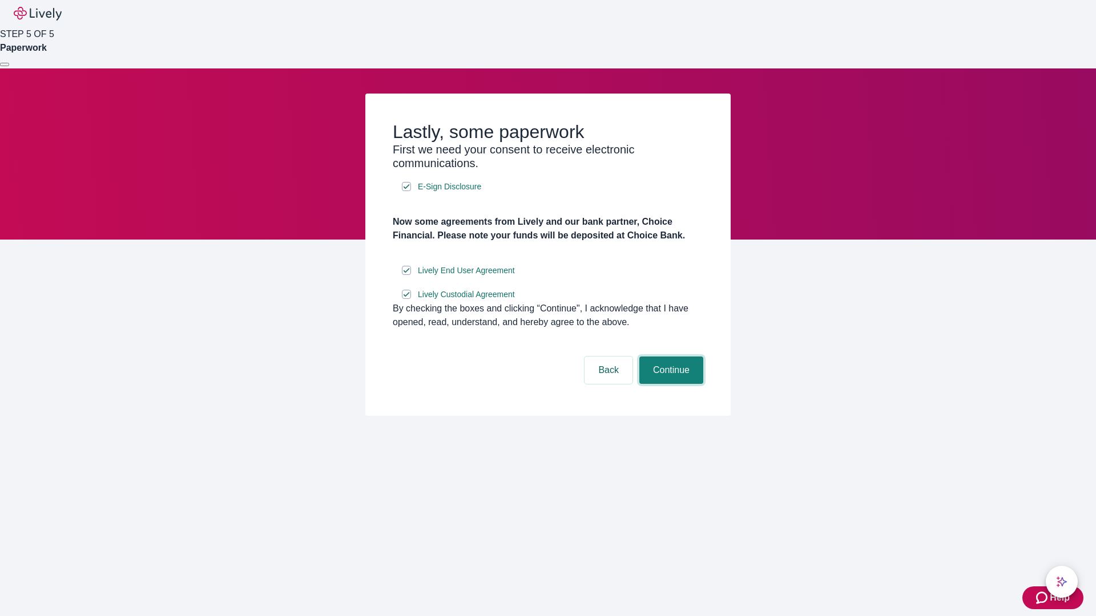 Image resolution: width=1096 pixels, height=616 pixels. I want to click on button: Back, so click(609, 370).